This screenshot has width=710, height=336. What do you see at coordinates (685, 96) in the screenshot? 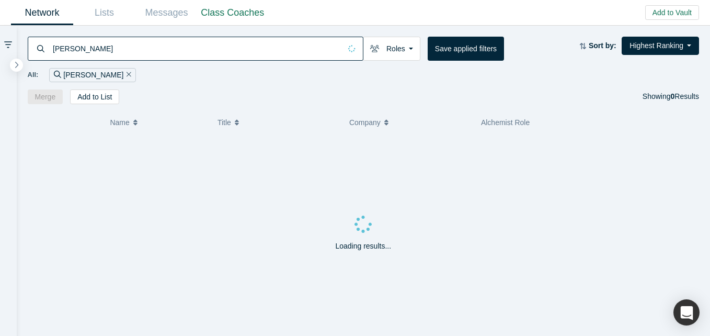
I see `span: Results` at bounding box center [685, 96].